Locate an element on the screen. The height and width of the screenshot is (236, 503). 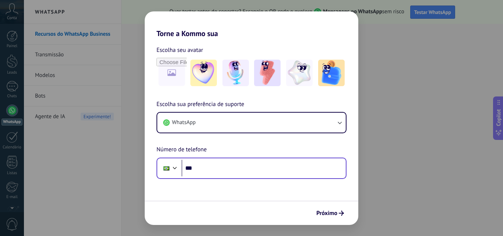
span: WhatsApp is located at coordinates (184, 123).